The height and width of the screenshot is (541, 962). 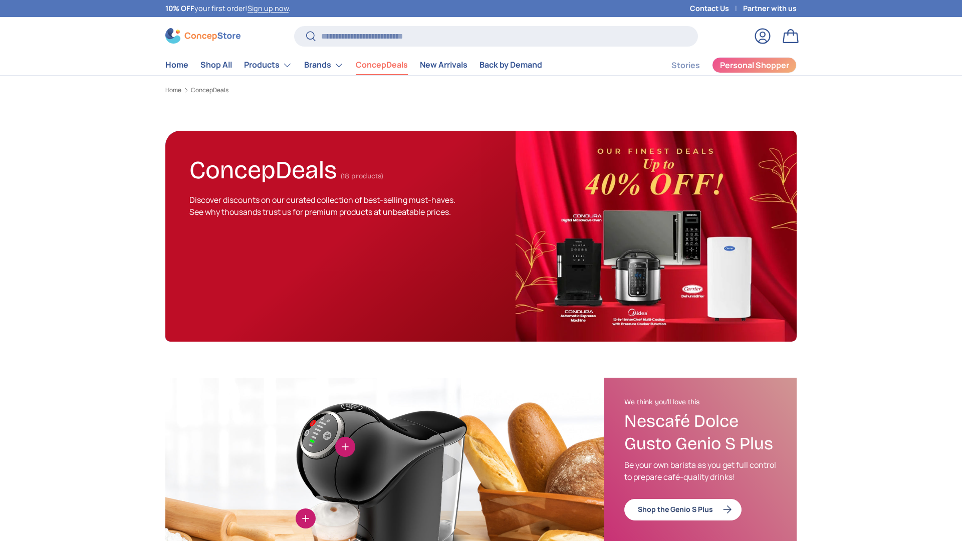 What do you see at coordinates (322, 206) in the screenshot?
I see `span: Discover discounts on our curated collection of best-selling must-haves. See why thousands trust ...` at bounding box center [322, 206].